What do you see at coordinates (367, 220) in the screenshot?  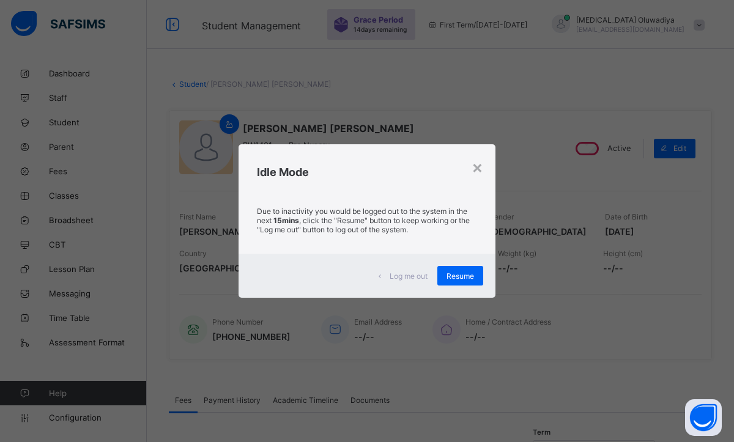 I see `p: Due to inactivity you would be logged out to the system in the next , click the "Resume" button t...` at bounding box center [367, 220].